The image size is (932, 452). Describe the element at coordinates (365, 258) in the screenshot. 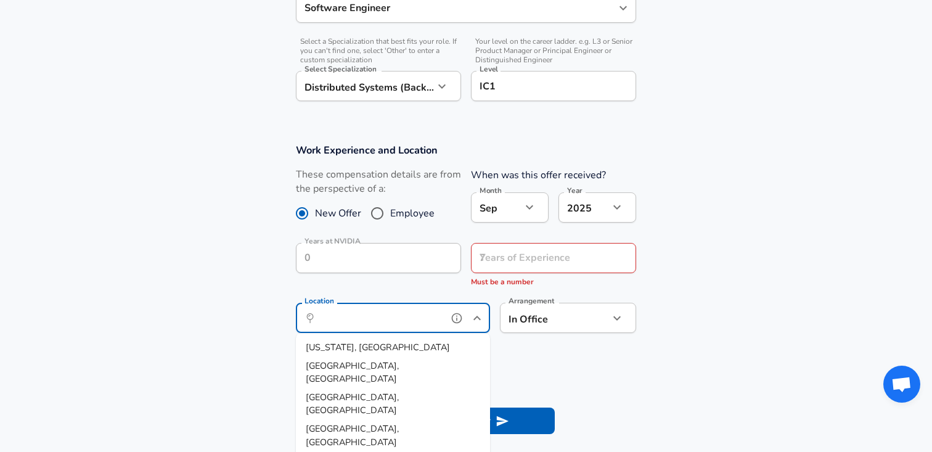

I see `input: 0` at that location.